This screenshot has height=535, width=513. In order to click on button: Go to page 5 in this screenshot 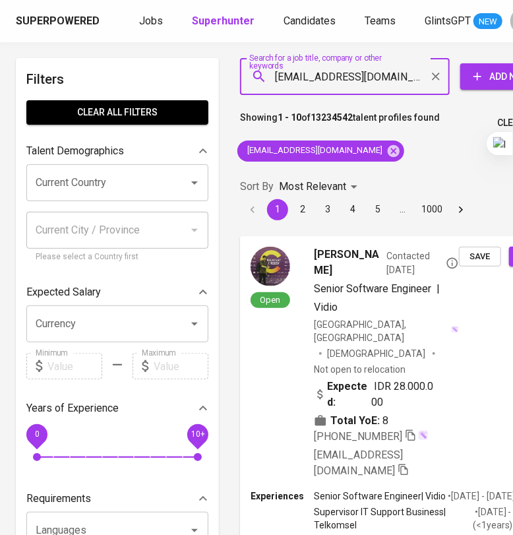, I will do `click(378, 210)`.